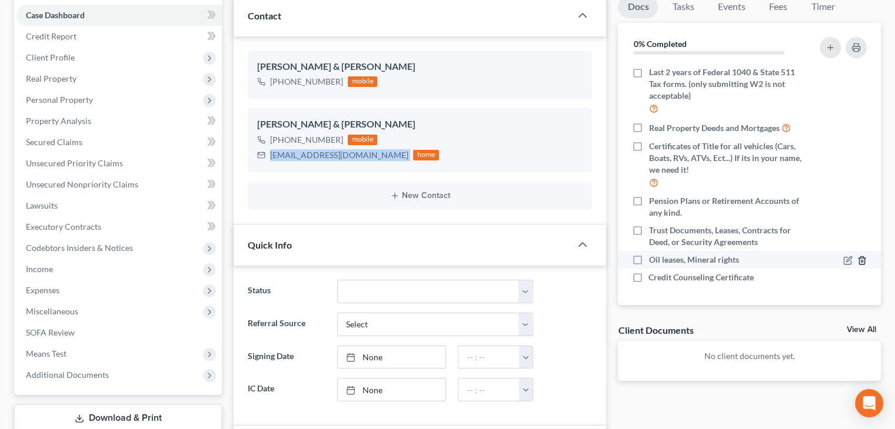 The image size is (895, 429). Describe the element at coordinates (861, 330) in the screenshot. I see `a: View All` at that location.